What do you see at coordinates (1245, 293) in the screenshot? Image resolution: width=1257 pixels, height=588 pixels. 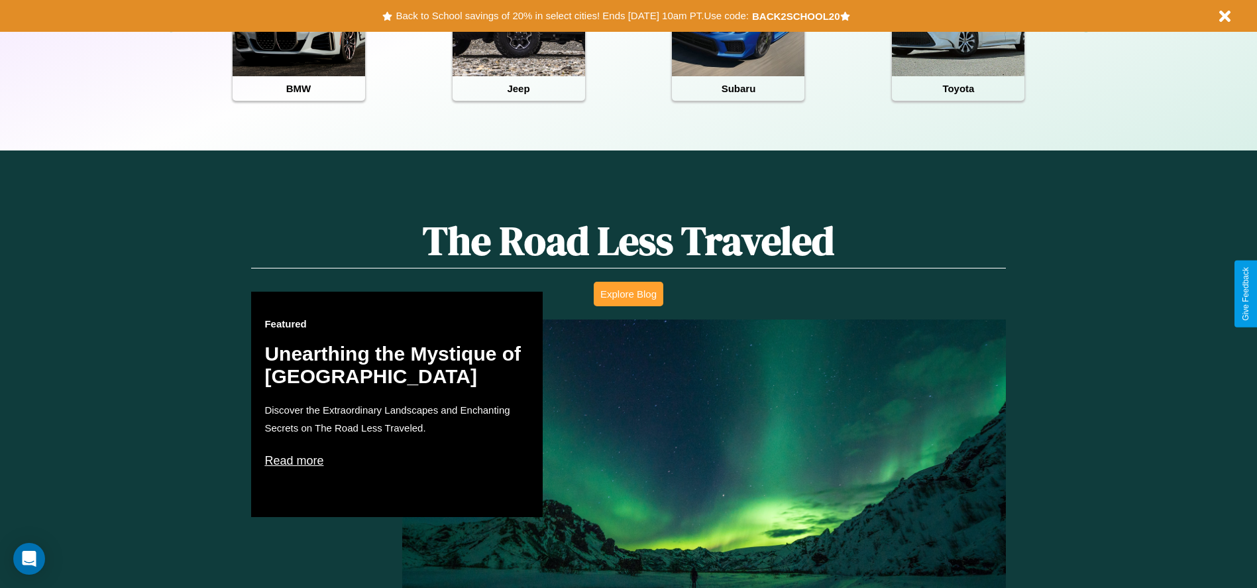 I see `div: Give Feedback` at bounding box center [1245, 293].